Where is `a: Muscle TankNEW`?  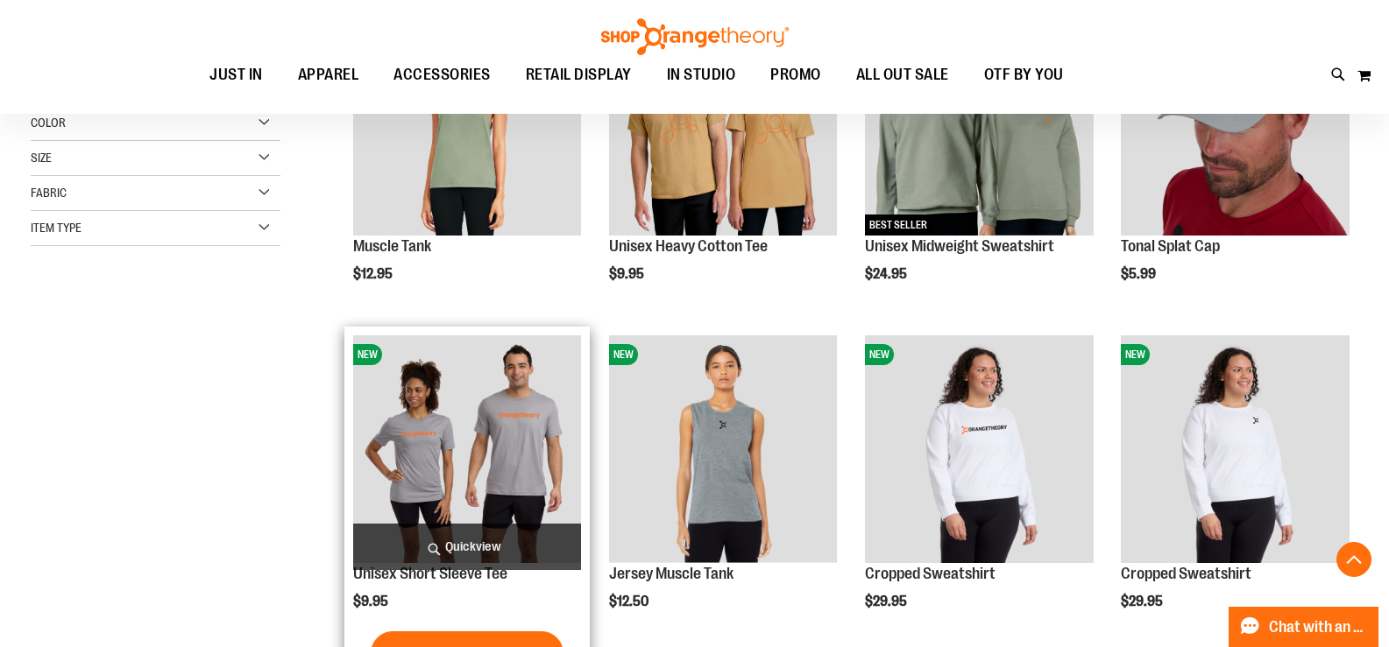
a: Muscle TankNEW is located at coordinates (467, 123).